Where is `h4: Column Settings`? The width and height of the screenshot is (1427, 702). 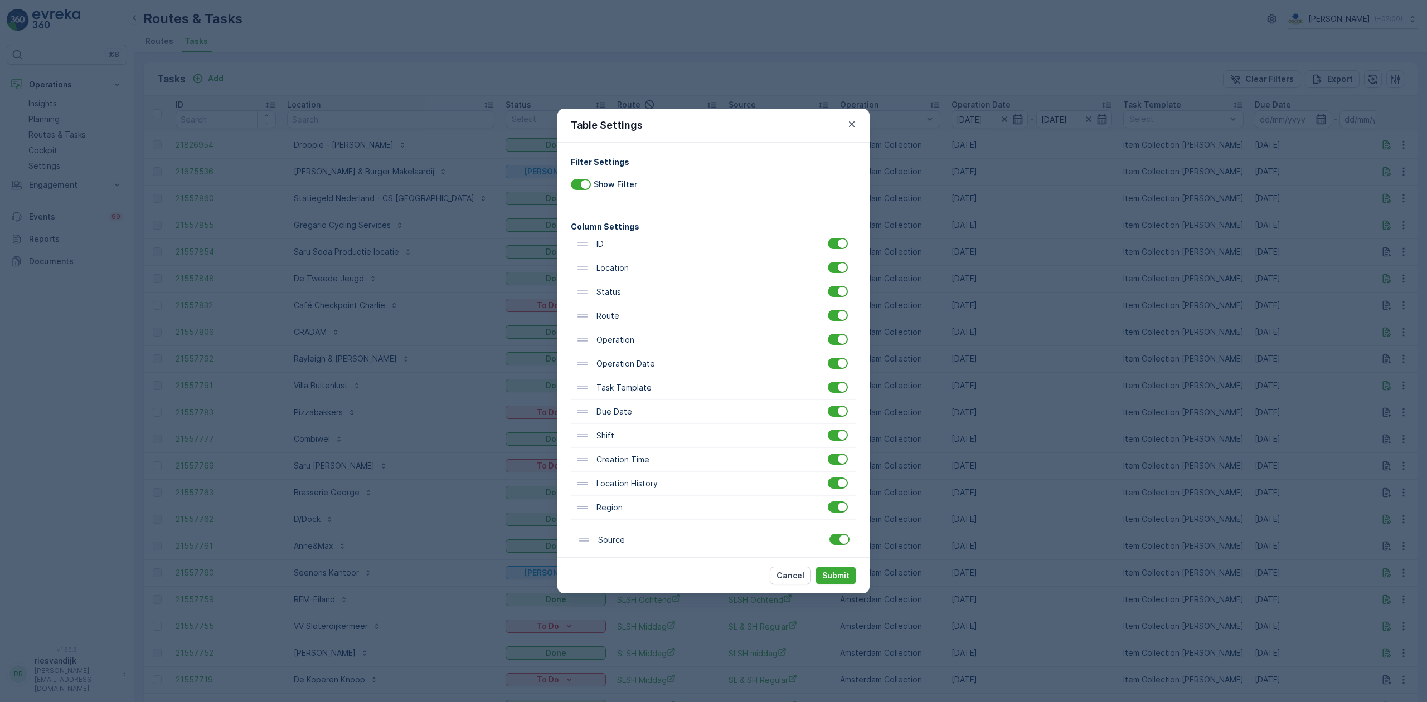
h4: Column Settings is located at coordinates (714, 226).